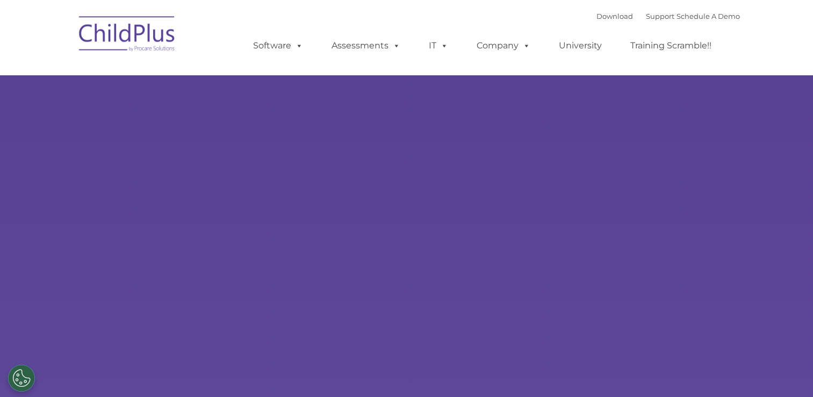  What do you see at coordinates (503, 46) in the screenshot?
I see `a: Company` at bounding box center [503, 46].